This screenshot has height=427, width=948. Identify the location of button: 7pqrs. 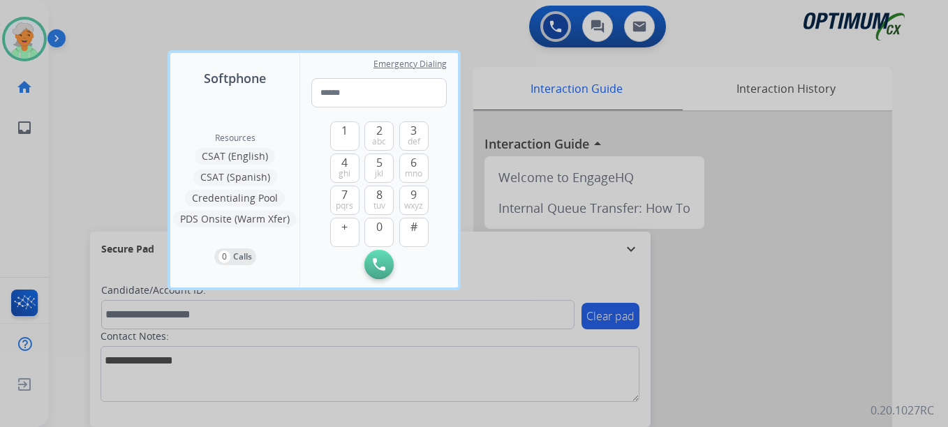
(345, 200).